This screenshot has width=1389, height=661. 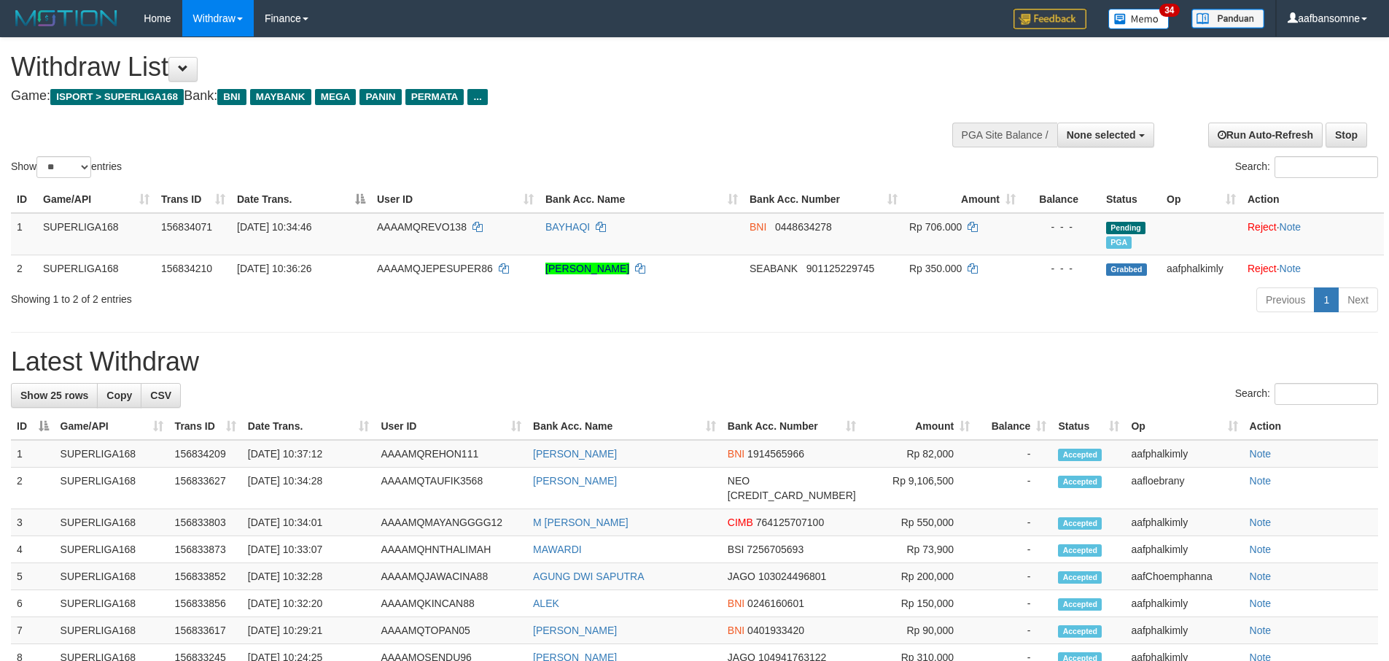 What do you see at coordinates (919, 603) in the screenshot?
I see `td: Rp 150,000` at bounding box center [919, 603].